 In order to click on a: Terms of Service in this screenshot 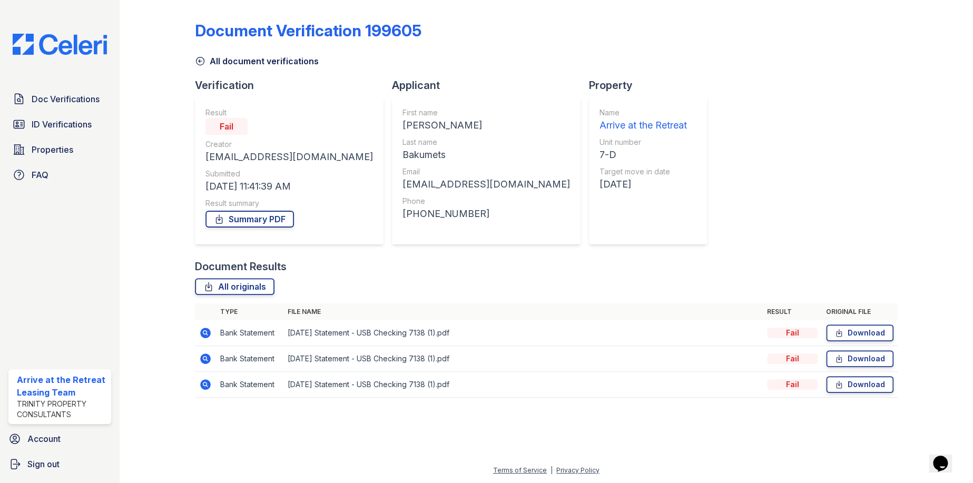, I will do `click(520, 470)`.